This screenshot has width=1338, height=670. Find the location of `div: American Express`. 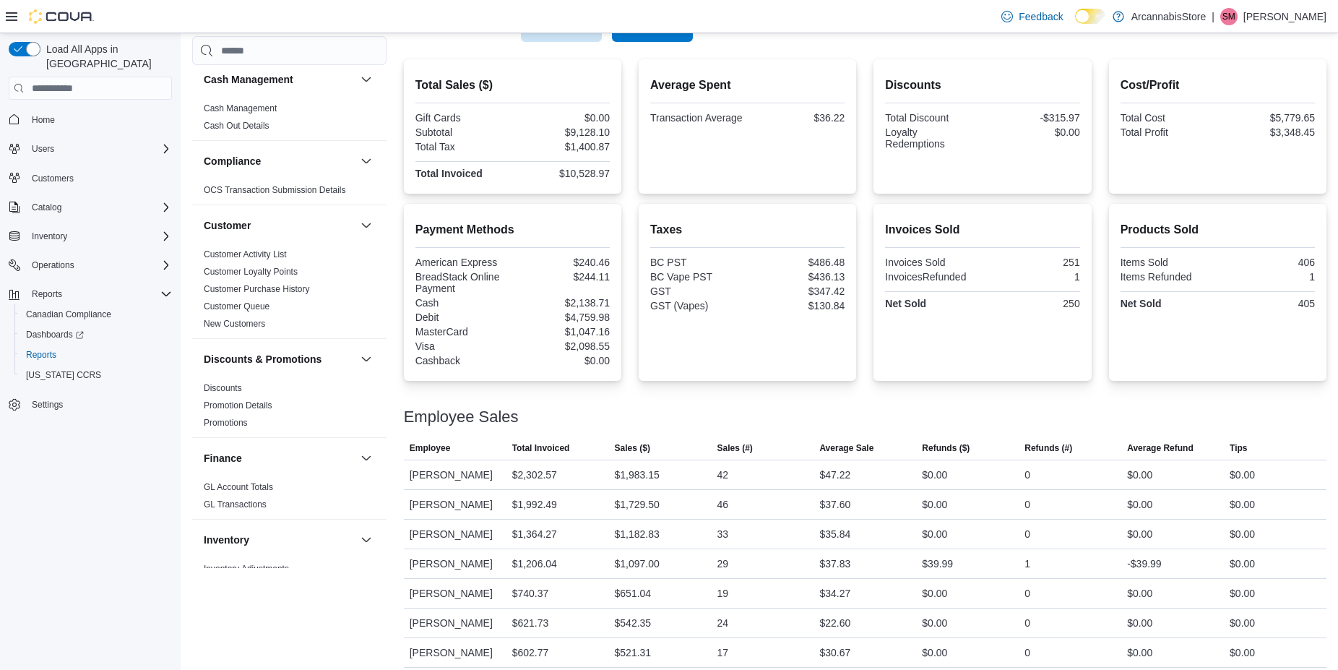

div: American Express is located at coordinates (463, 262).